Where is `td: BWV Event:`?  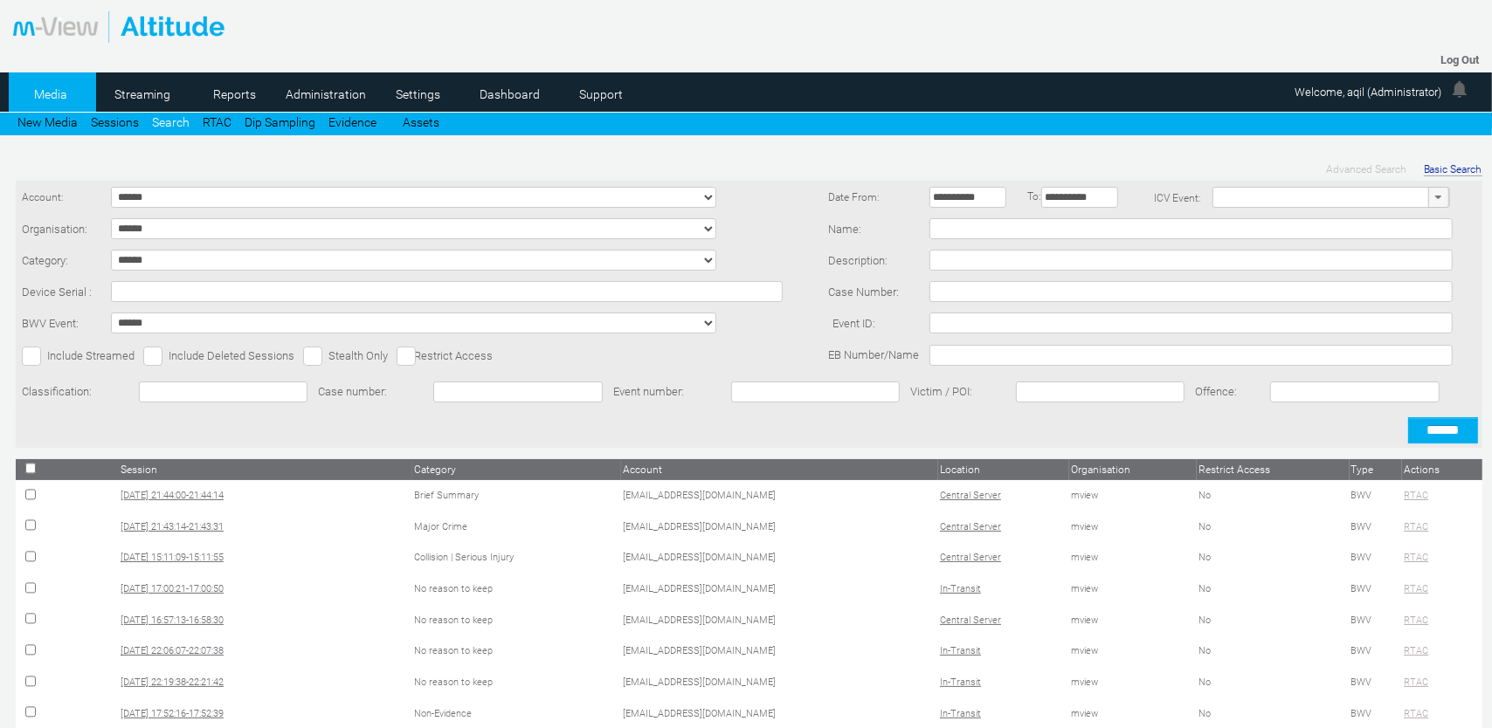
td: BWV Event: is located at coordinates (61, 323).